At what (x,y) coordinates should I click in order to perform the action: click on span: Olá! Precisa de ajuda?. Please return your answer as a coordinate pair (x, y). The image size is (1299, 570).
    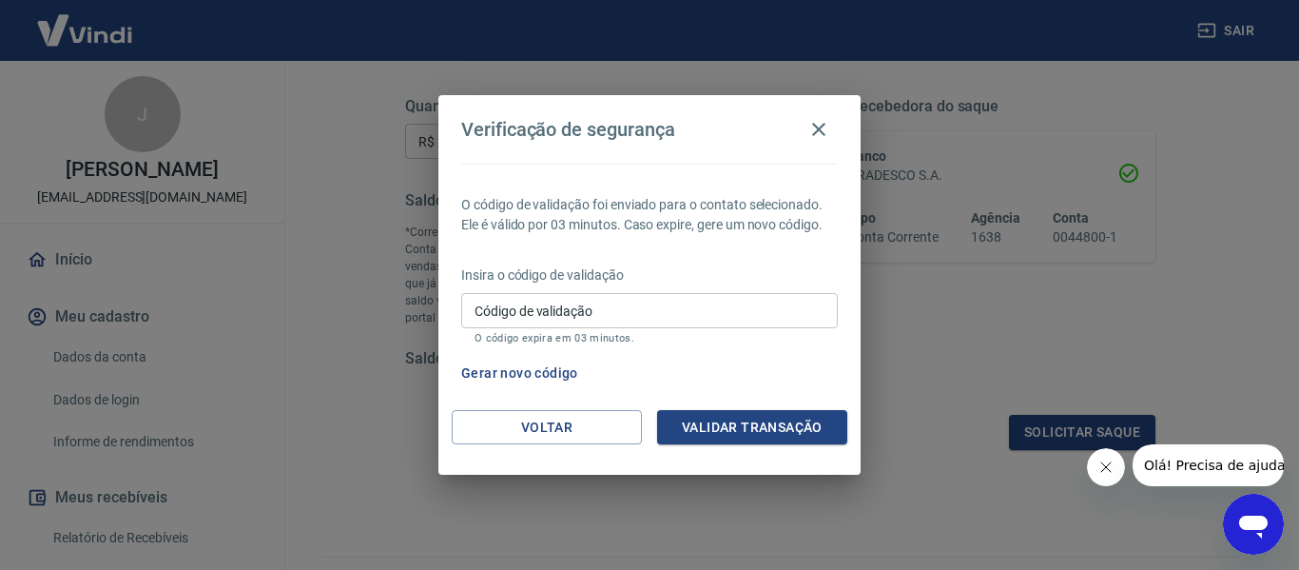
    Looking at the image, I should click on (86, 21).